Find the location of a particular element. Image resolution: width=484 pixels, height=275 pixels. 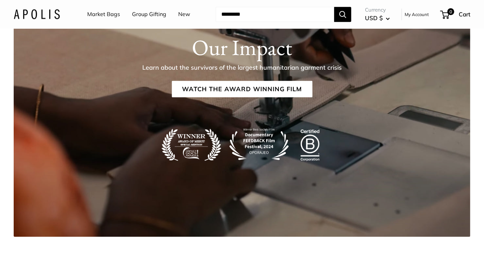

a: My Account is located at coordinates (417, 14).